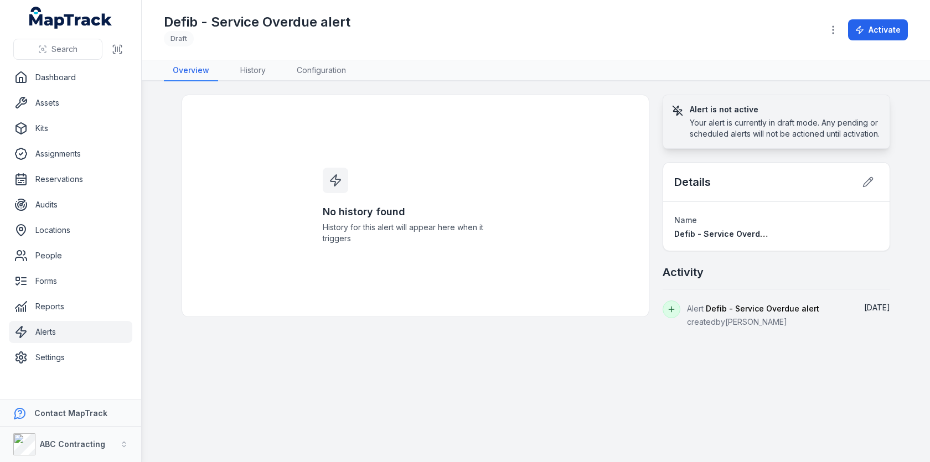 Image resolution: width=930 pixels, height=462 pixels. What do you see at coordinates (416, 233) in the screenshot?
I see `span: History for this alert will appear here when it triggers` at bounding box center [416, 233].